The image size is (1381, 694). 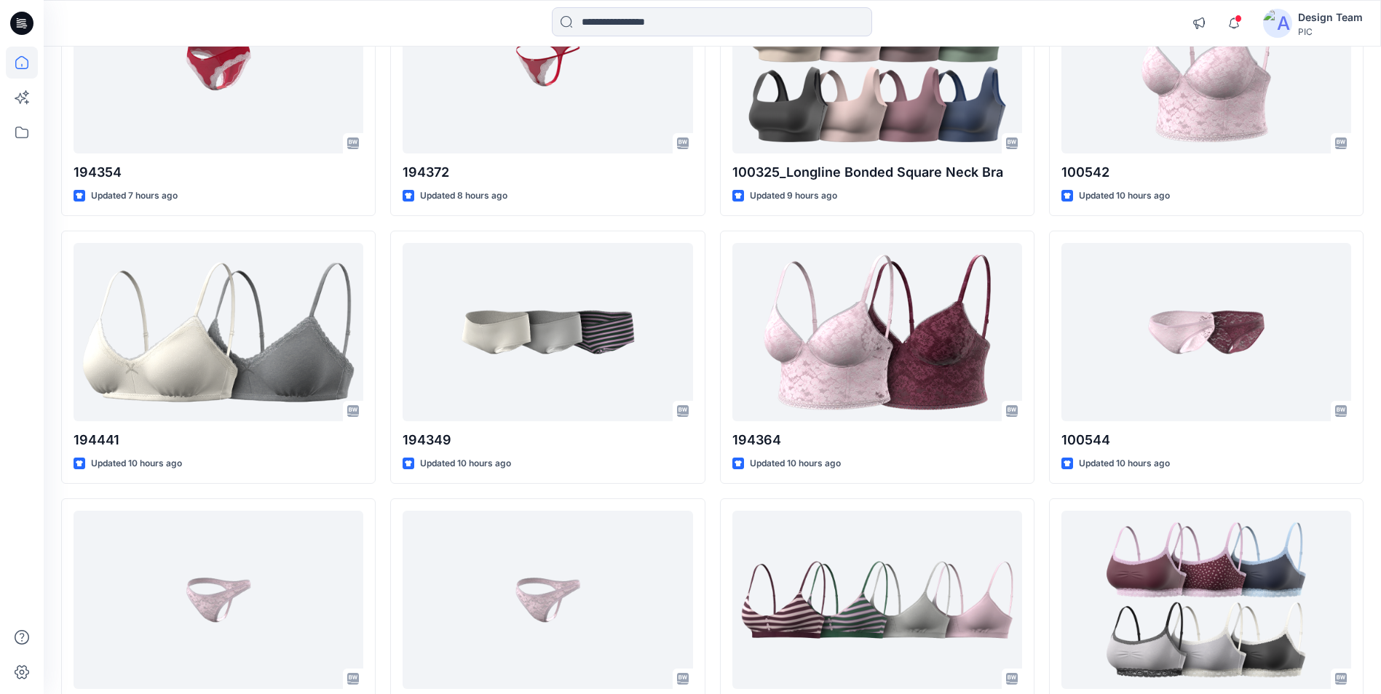 What do you see at coordinates (877, 600) in the screenshot?
I see `a: 194365 V1` at bounding box center [877, 600].